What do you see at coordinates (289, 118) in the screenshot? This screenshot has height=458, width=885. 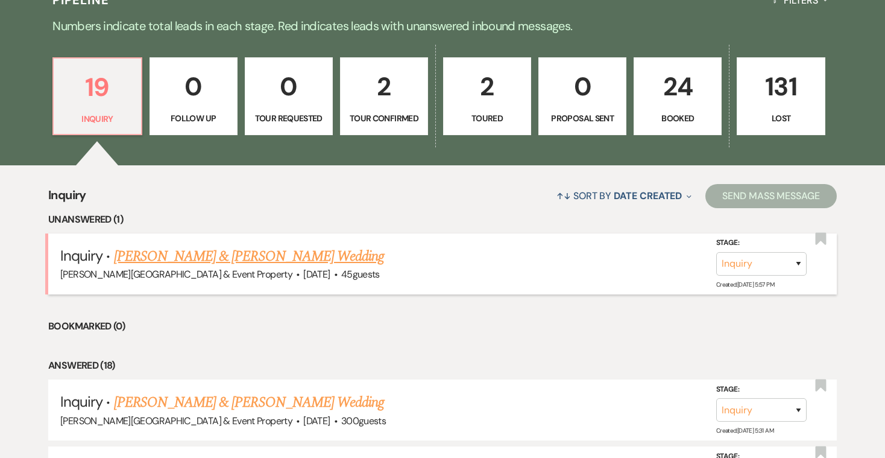 I see `p: Tour Requested` at bounding box center [289, 118].